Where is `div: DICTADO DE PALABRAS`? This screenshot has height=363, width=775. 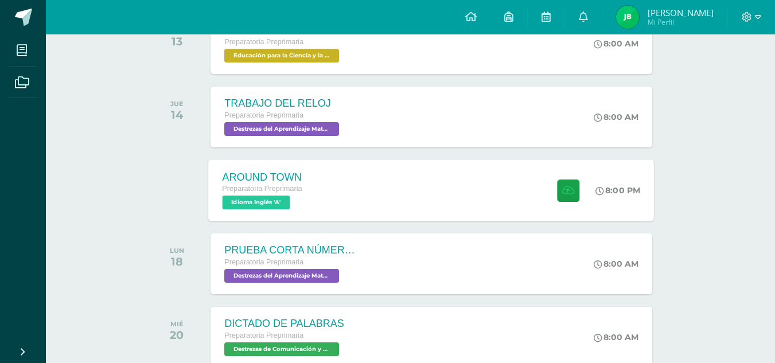
div: DICTADO DE PALABRAS is located at coordinates (284, 324).